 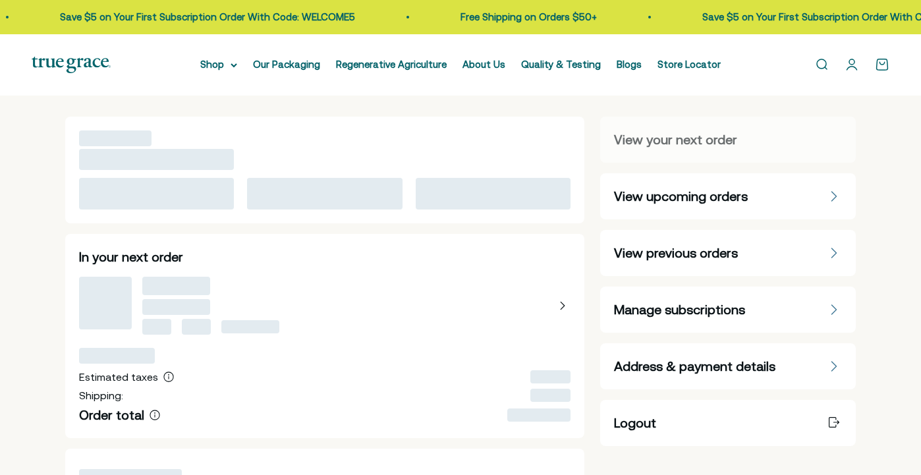 What do you see at coordinates (207, 17) in the screenshot?
I see `p: Save $5 on Your First Subscription Order With Code: WELCOME5` at bounding box center [207, 17].